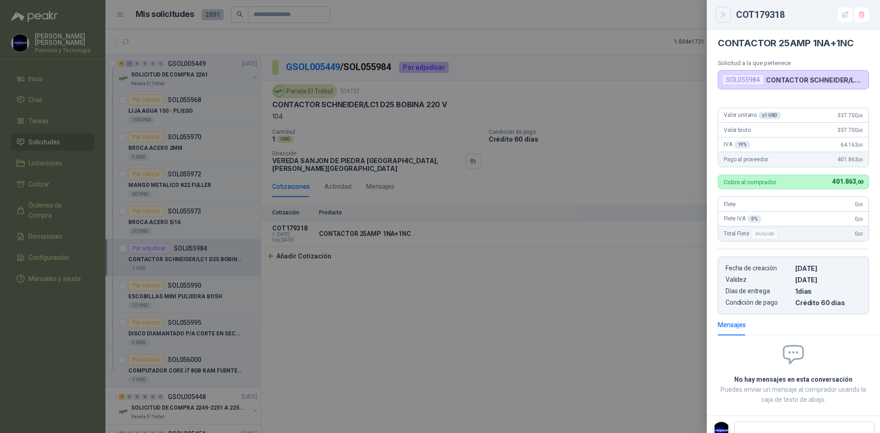 The width and height of the screenshot is (880, 433). Describe the element at coordinates (770, 115) in the screenshot. I see `div: x 1 UND` at that location.